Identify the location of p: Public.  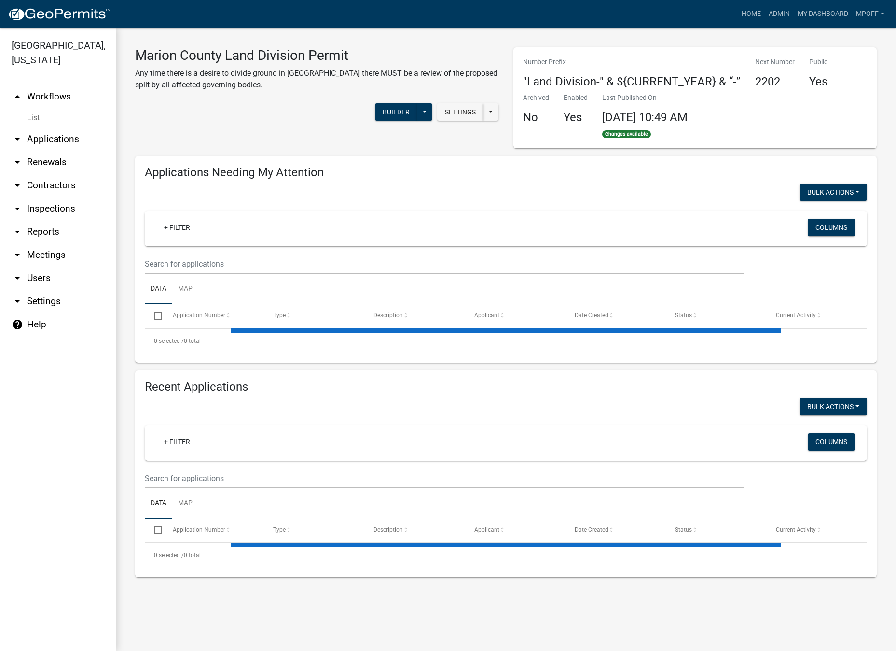
(819, 62).